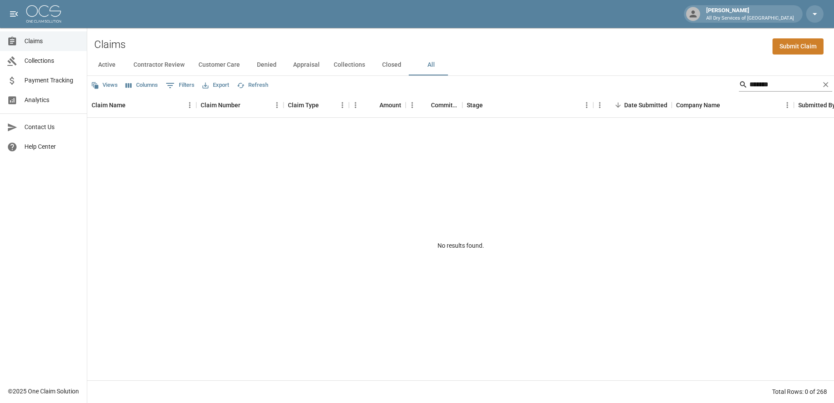  I want to click on span: Analytics, so click(52, 100).